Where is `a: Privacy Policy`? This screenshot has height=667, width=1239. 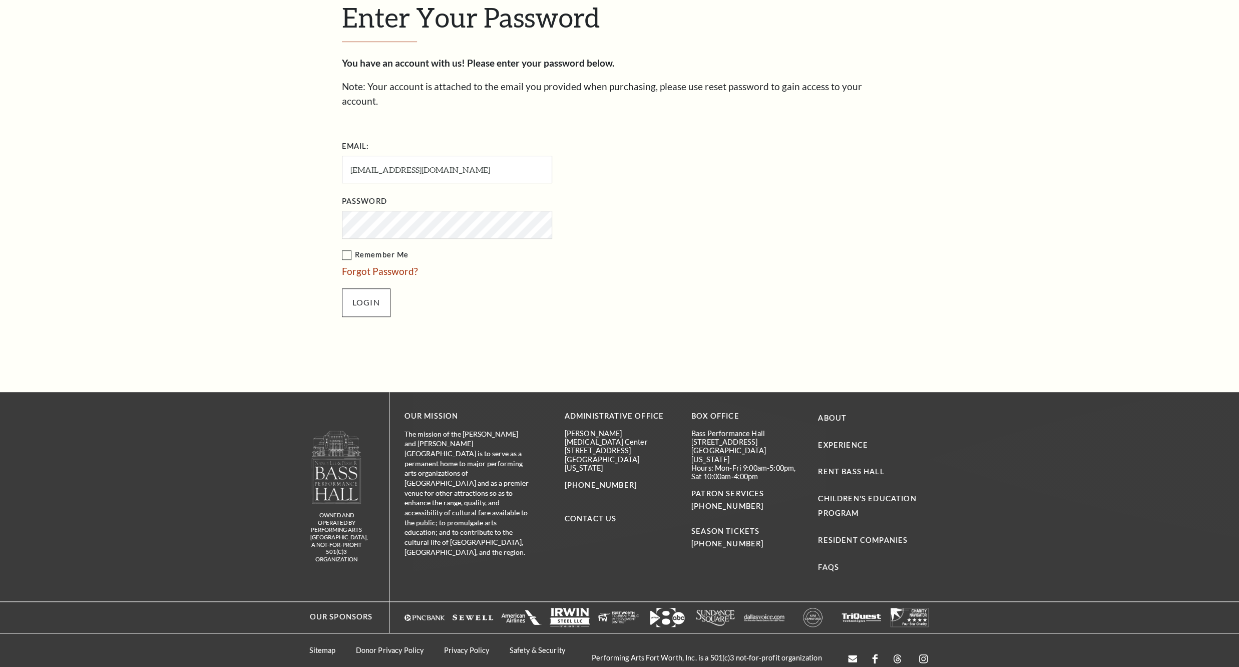 a: Privacy Policy is located at coordinates (466, 650).